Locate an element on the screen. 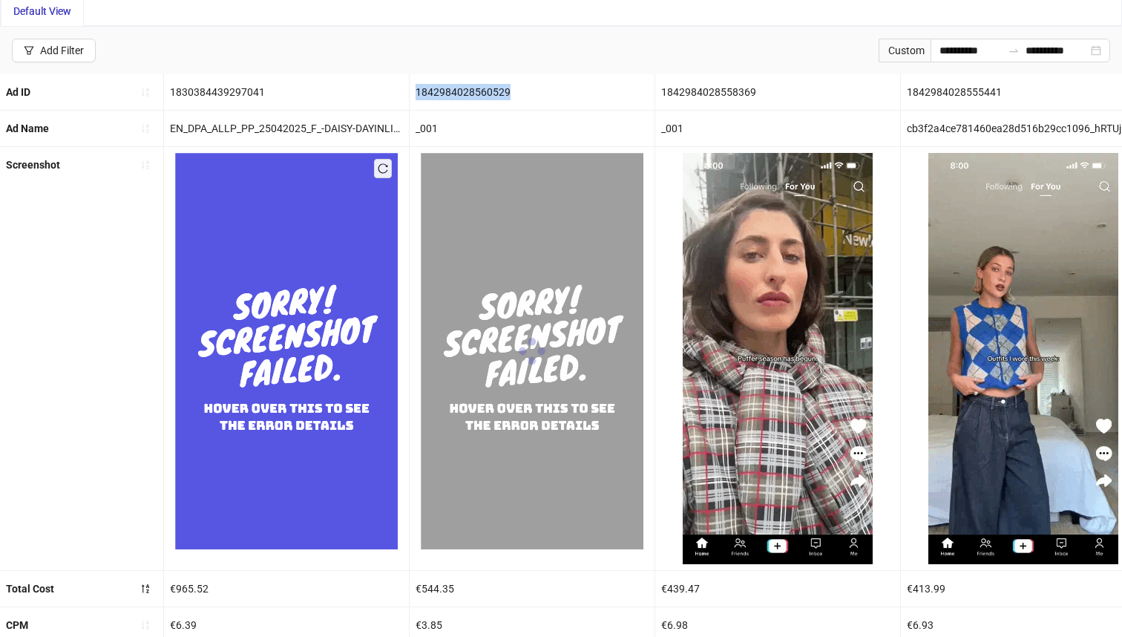 Image resolution: width=1122 pixels, height=637 pixels. img: Screenshot 1842984028555441 is located at coordinates (1023, 358).